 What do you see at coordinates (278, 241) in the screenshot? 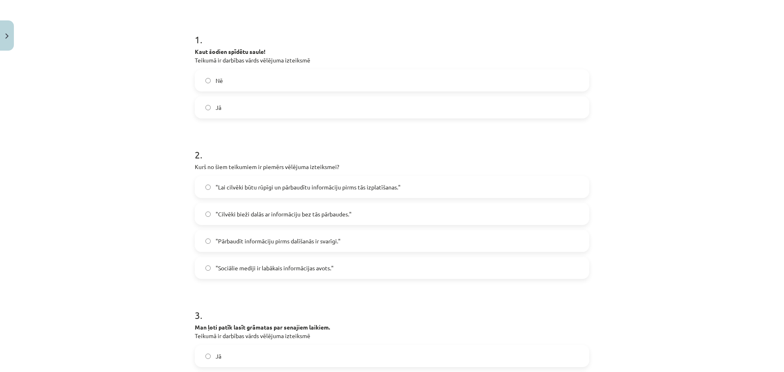
I see `span: "Pārbaudīt informāciju pirms dalīšanās ir svarīgi."` at bounding box center [278, 241].